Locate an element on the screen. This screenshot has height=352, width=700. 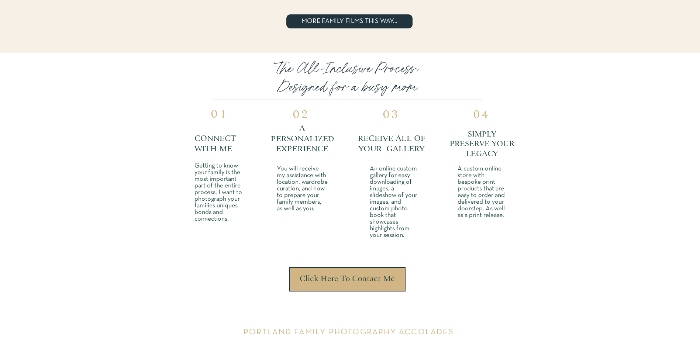
a: Click Here To Contact Me is located at coordinates (347, 279).